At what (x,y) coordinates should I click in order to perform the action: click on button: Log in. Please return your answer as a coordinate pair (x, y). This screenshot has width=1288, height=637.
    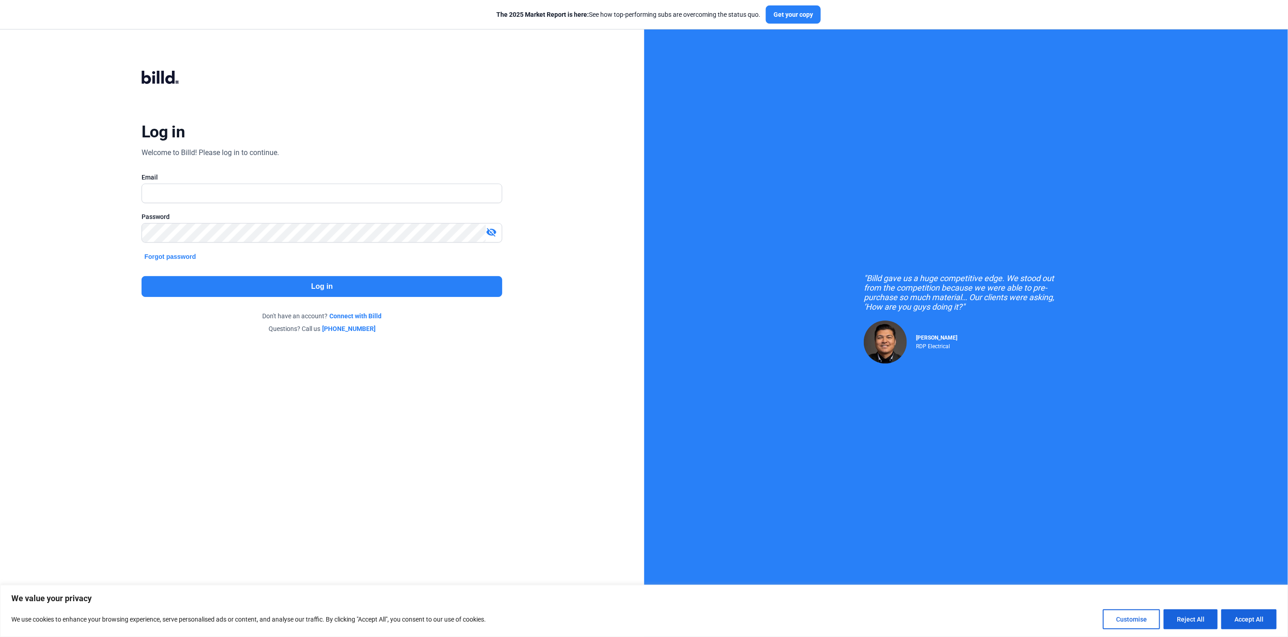
    Looking at the image, I should click on (322, 287).